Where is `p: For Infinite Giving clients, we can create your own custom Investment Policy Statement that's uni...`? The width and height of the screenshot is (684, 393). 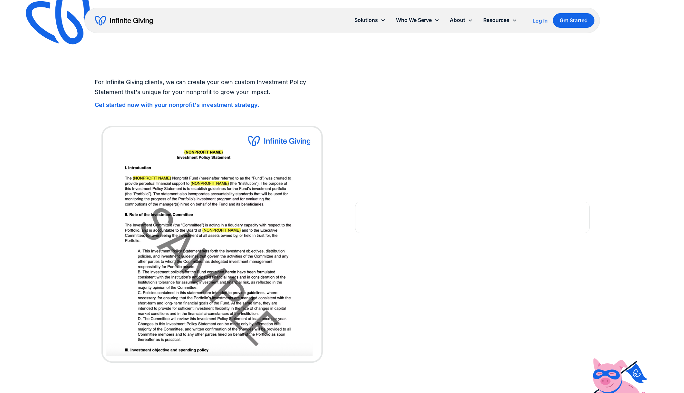 p: For Infinite Giving clients, we can create your own custom Investment Policy Statement that's uni... is located at coordinates (212, 87).